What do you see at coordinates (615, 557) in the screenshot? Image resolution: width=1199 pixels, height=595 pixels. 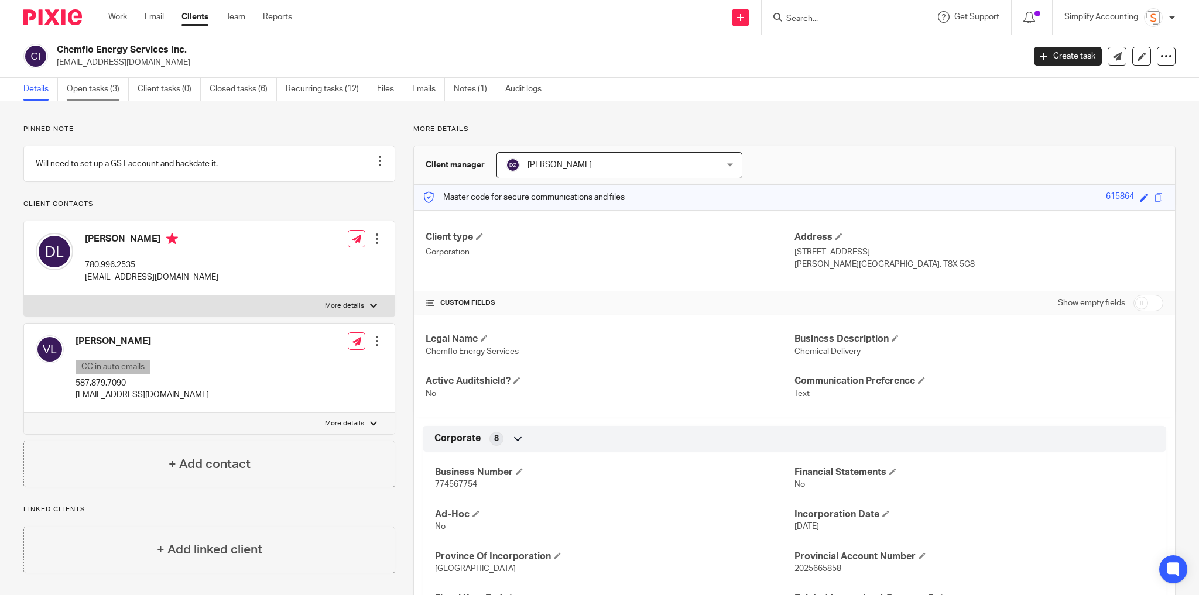 I see `h4: Province Of Incorporation` at bounding box center [615, 557].